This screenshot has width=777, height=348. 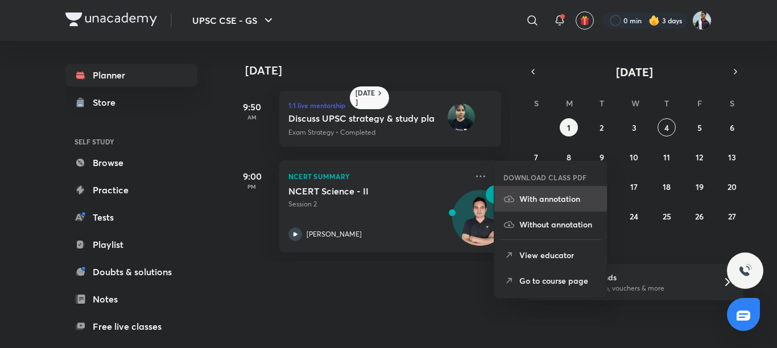 I want to click on p: View educator, so click(x=559, y=255).